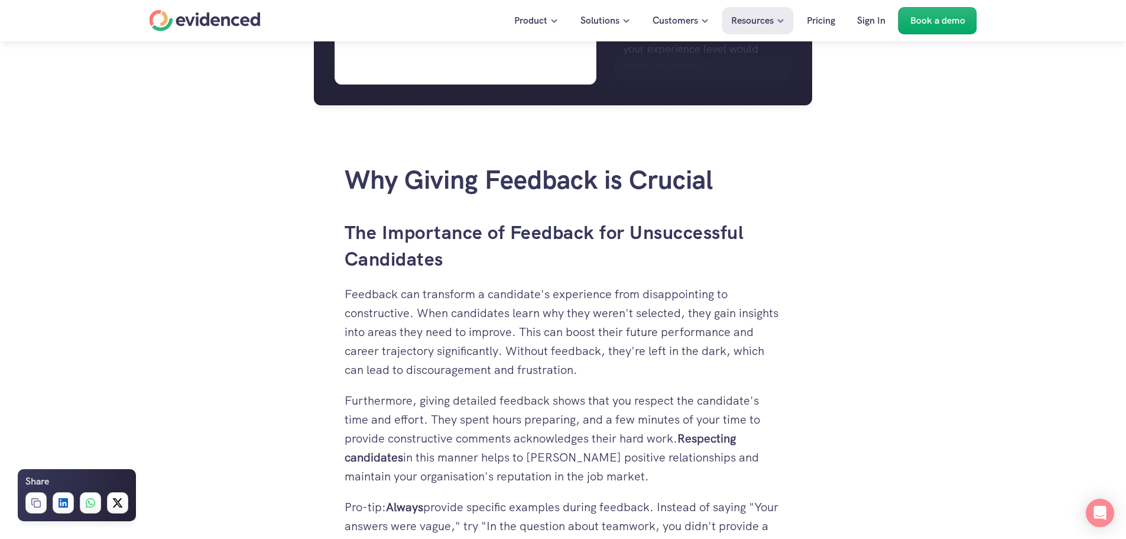  I want to click on strong: Always, so click(404, 507).